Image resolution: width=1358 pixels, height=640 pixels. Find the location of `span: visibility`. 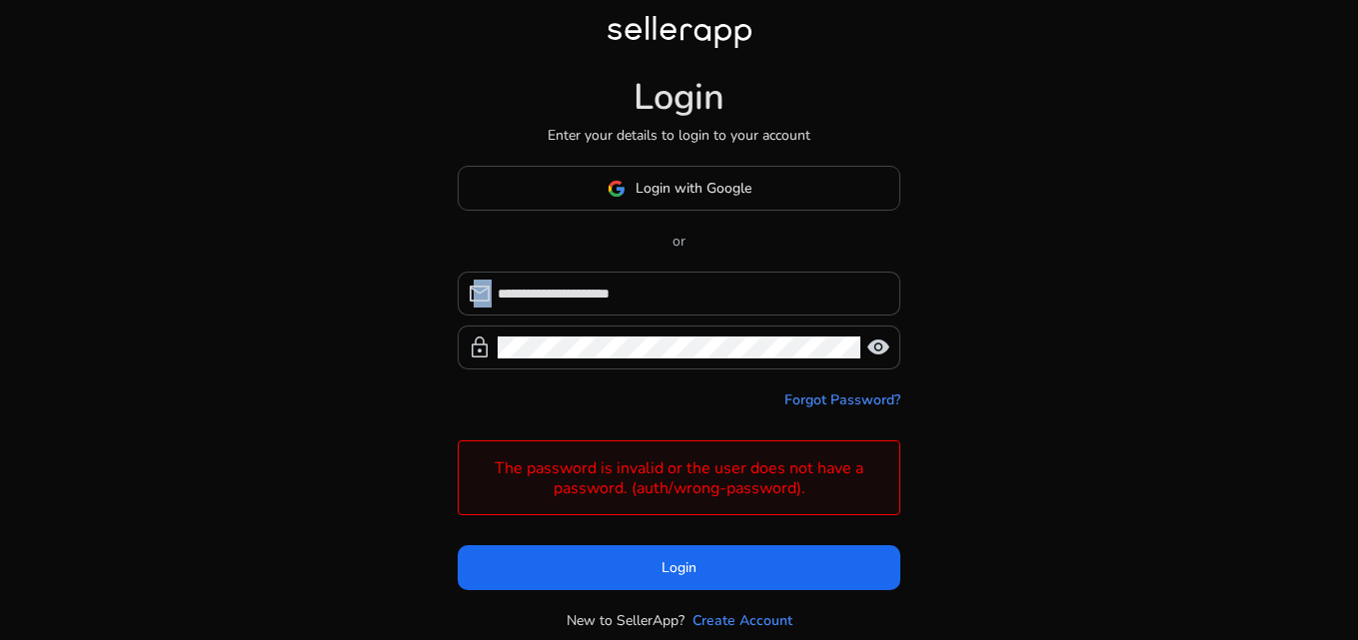

span: visibility is located at coordinates (878, 348).